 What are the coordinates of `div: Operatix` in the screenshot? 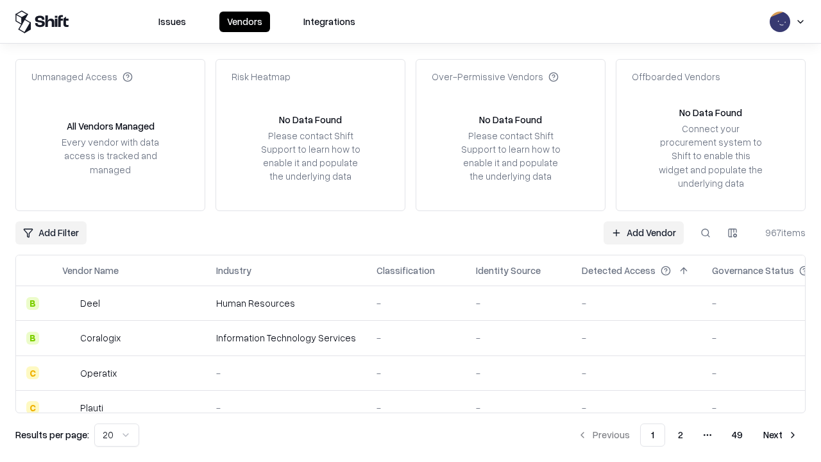 It's located at (98, 373).